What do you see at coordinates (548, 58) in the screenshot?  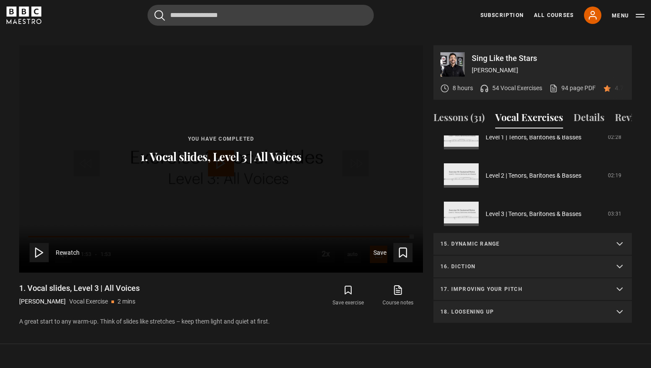 I see `p: Sing Like the Stars` at bounding box center [548, 58].